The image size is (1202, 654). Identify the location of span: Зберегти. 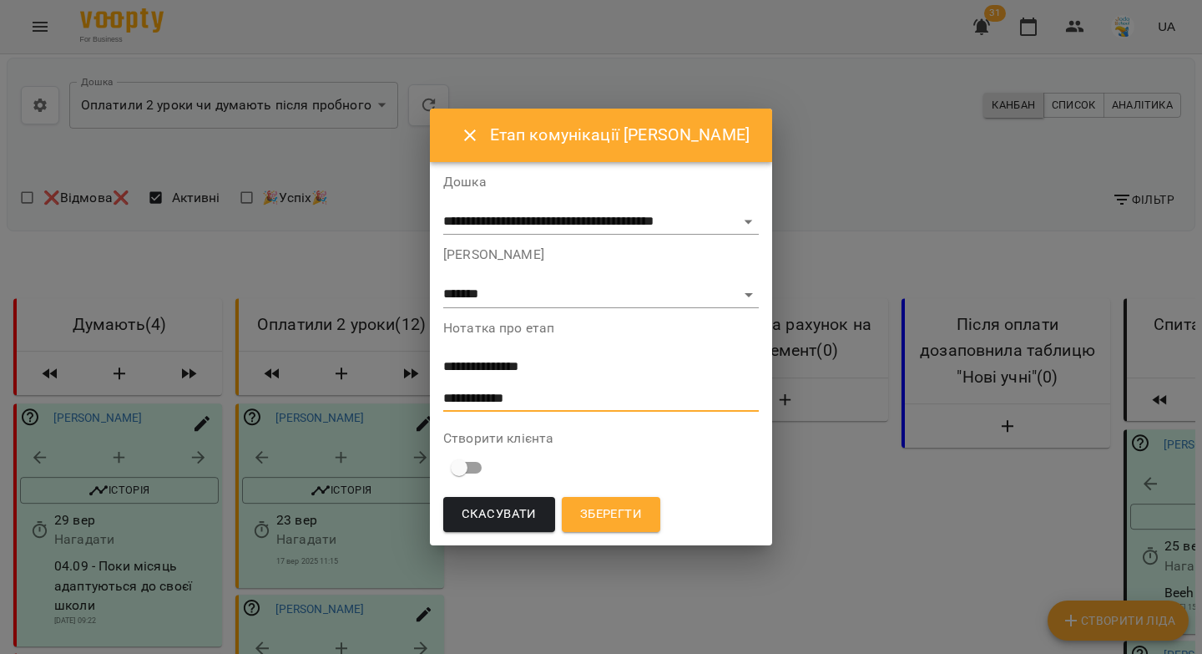
(611, 514).